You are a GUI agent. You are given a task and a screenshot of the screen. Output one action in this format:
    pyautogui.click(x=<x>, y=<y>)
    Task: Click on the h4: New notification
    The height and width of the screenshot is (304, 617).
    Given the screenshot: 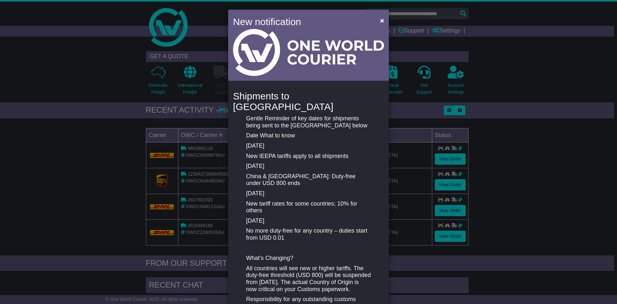 What is the action you would take?
    pyautogui.click(x=302, y=22)
    